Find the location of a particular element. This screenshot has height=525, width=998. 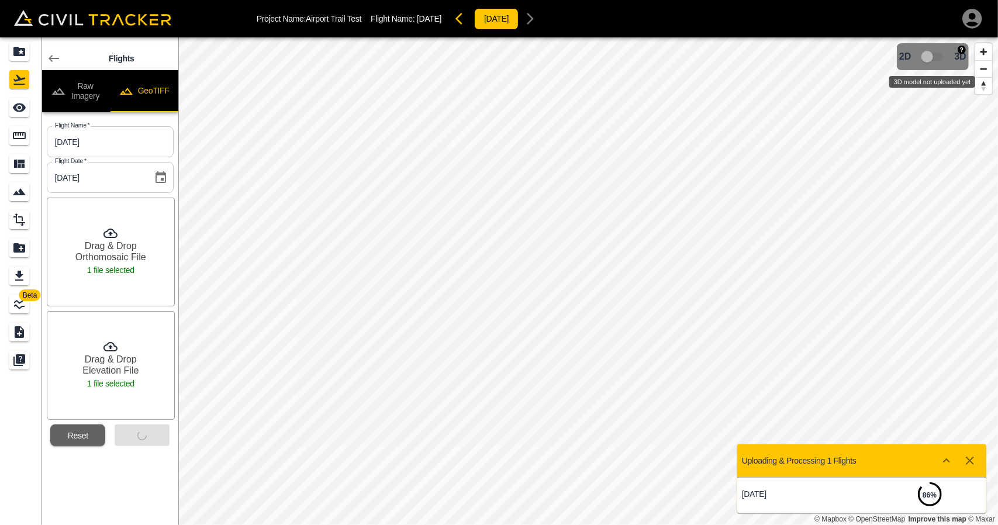

canvas: Map is located at coordinates (588, 281).